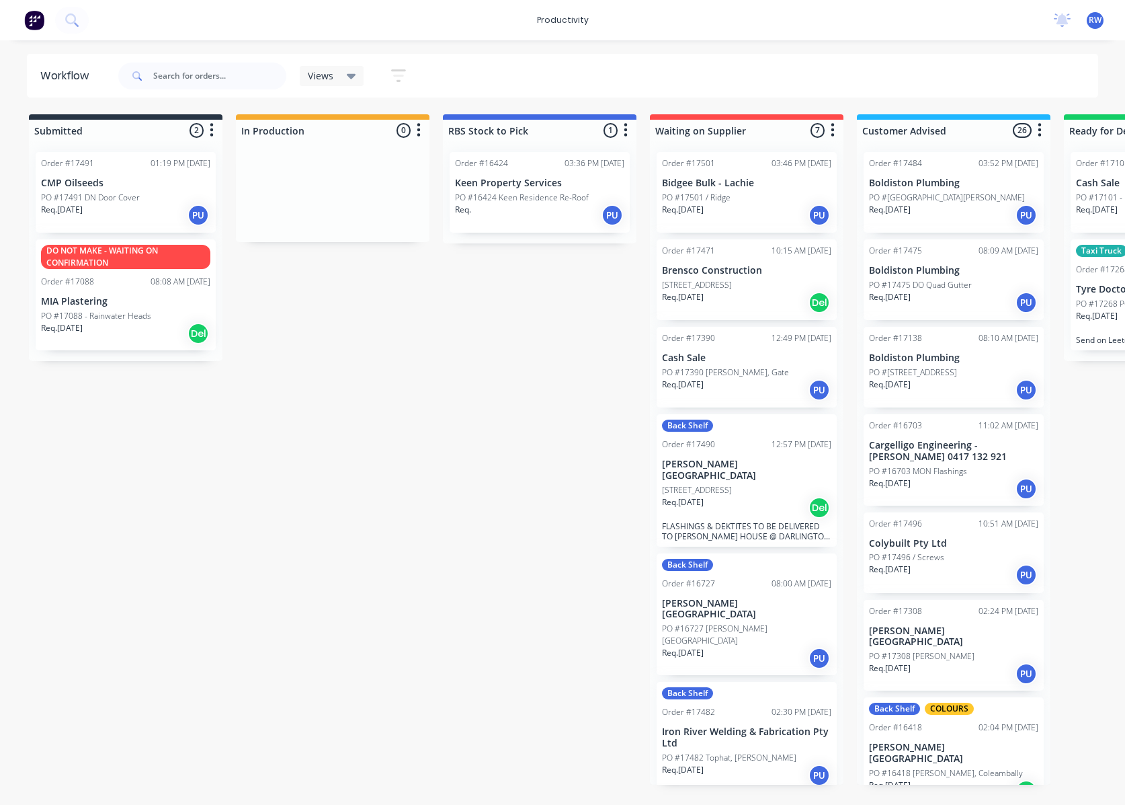 The height and width of the screenshot is (805, 1125). I want to click on div: Order #17308, so click(895, 611).